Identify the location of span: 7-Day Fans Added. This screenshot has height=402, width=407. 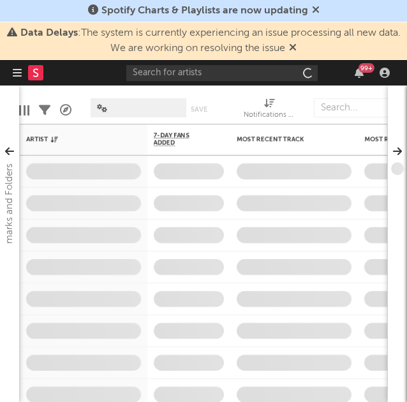
(179, 139).